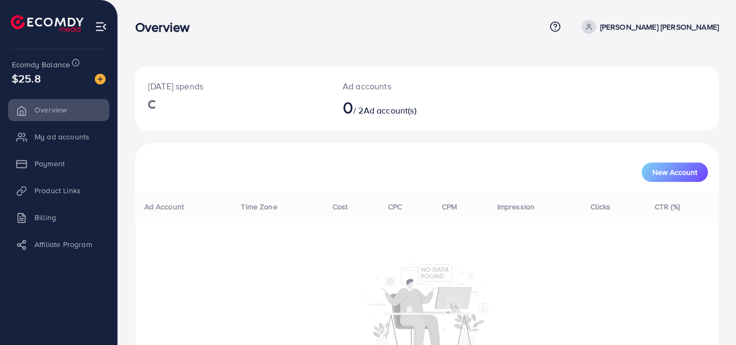 This screenshot has height=345, width=736. I want to click on h3: Overview, so click(167, 27).